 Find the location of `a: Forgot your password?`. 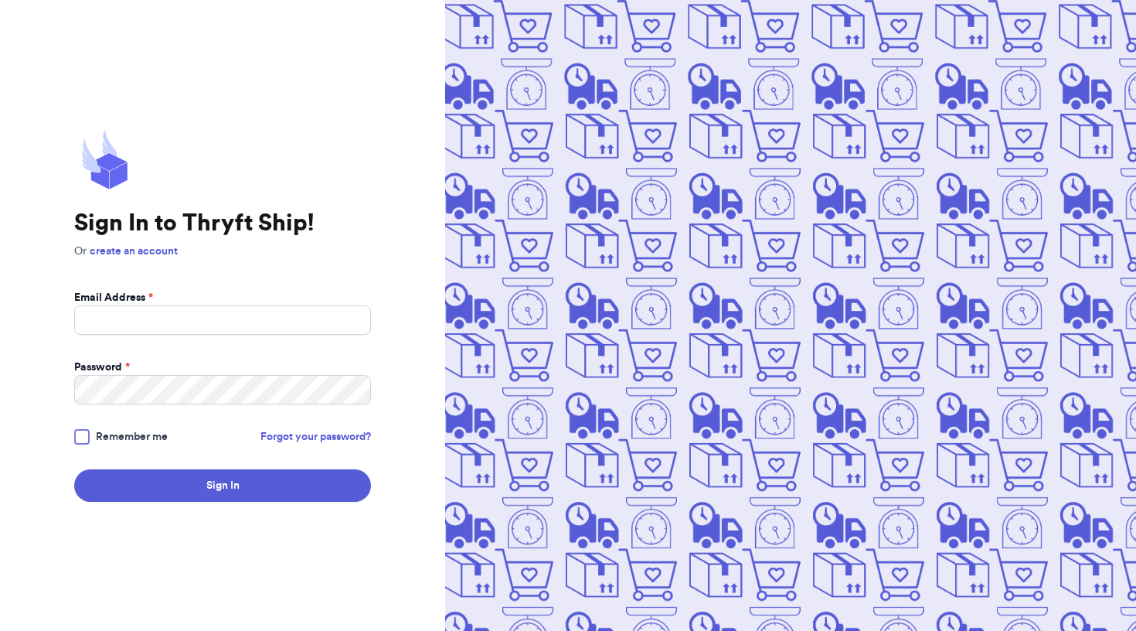

a: Forgot your password? is located at coordinates (315, 437).